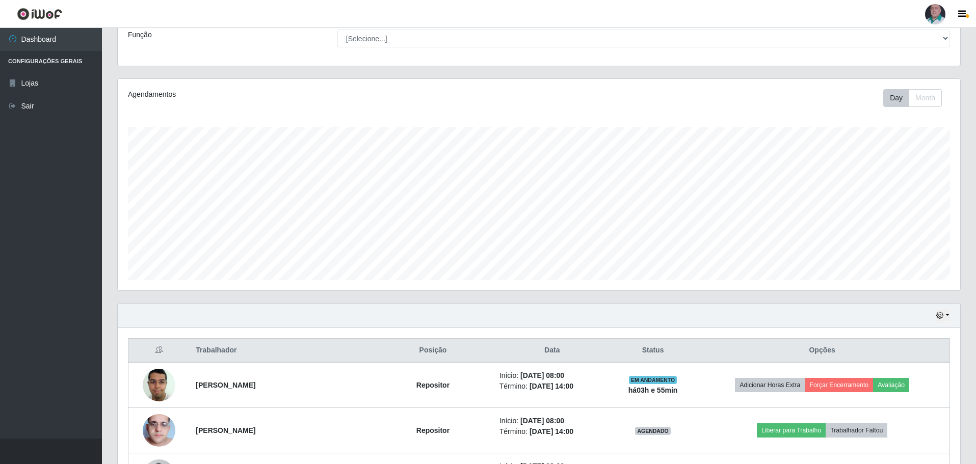 The width and height of the screenshot is (976, 464). I want to click on img: 1602822418188.jpeg, so click(159, 385).